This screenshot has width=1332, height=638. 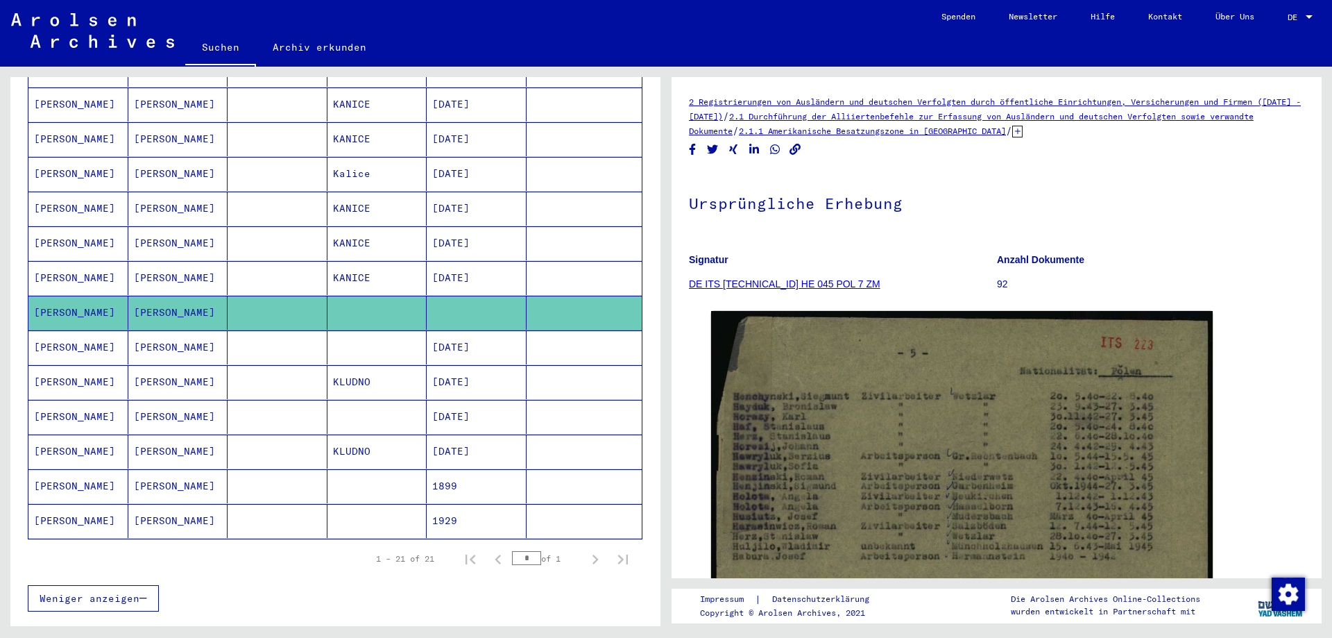 I want to click on img: Arolsen_neg.svg, so click(x=92, y=31).